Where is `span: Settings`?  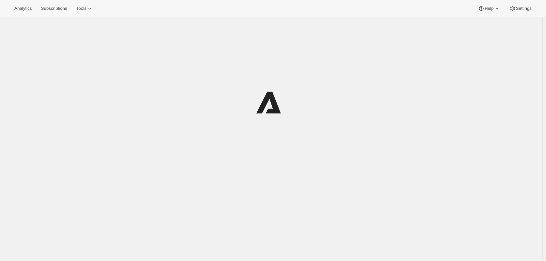
span: Settings is located at coordinates (524, 9).